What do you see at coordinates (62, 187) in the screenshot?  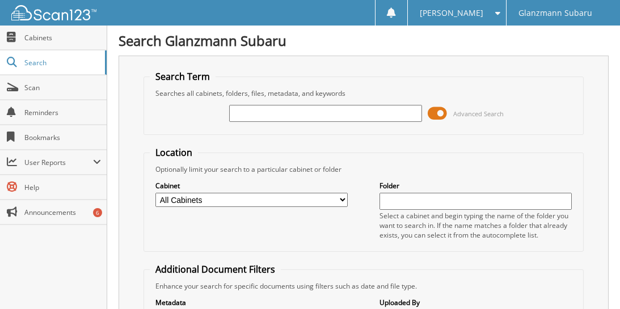 I see `span: Help` at bounding box center [62, 187].